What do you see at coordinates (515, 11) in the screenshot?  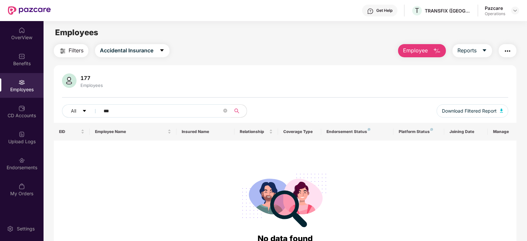 I see `img: svg+xml;base64,PHN2ZyBpZD0iRHJvcGRvd24tMzJ4MzIiIHhtbG5zPSJodHRwOi8vd3d3LnczLm9yZy8yMDAwL3N2ZyIgd2...` at bounding box center [515, 11].